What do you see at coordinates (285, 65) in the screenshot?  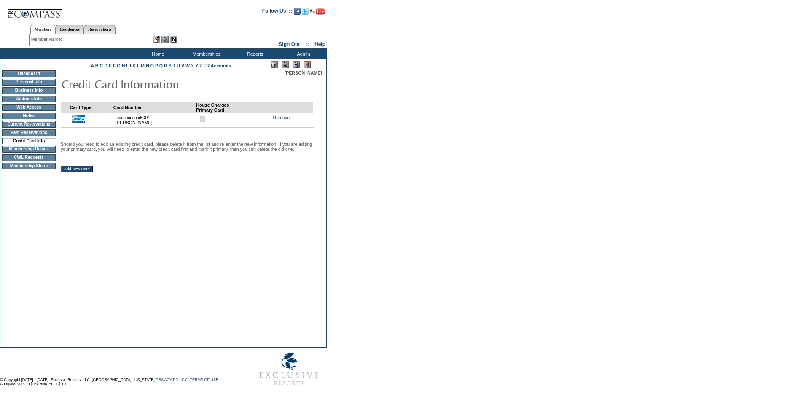 I see `img: View Mode` at bounding box center [285, 65].